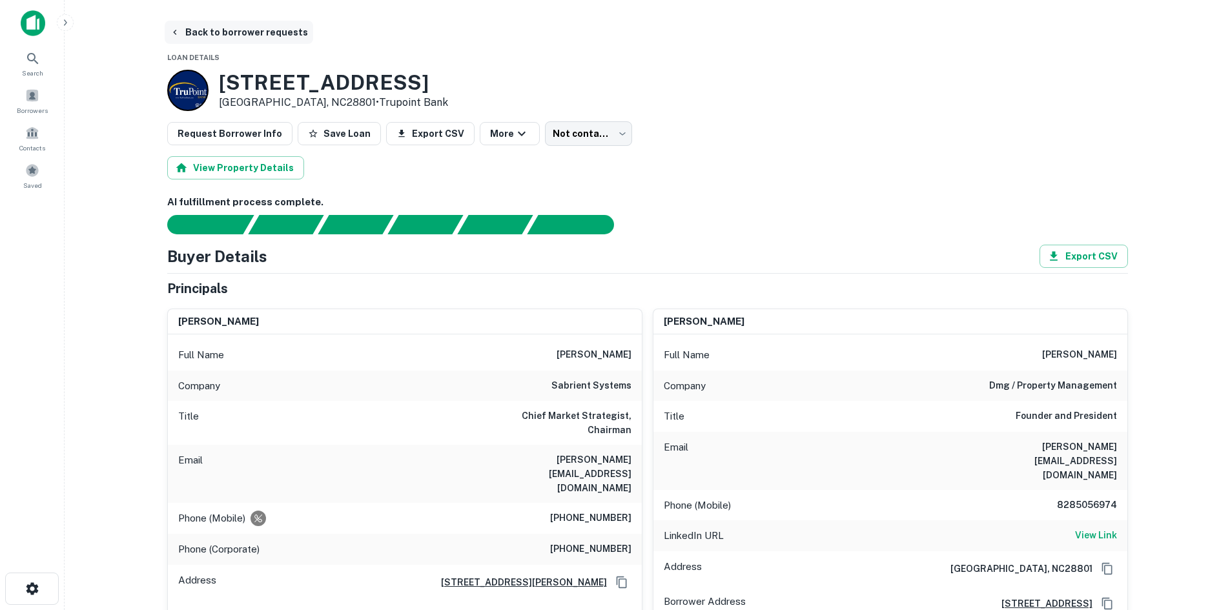  I want to click on p: Phone (Corporate), so click(219, 549).